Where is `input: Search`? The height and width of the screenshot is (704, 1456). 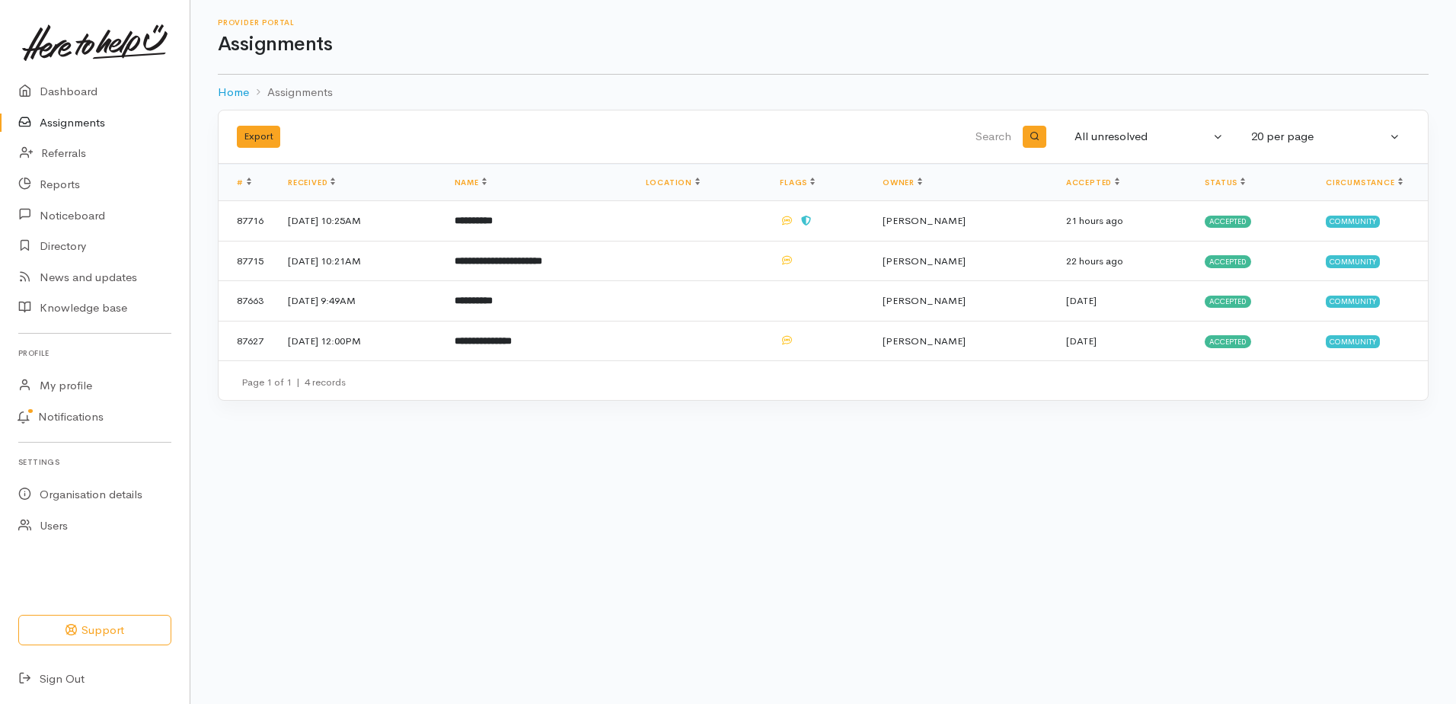
input: Search is located at coordinates (832, 137).